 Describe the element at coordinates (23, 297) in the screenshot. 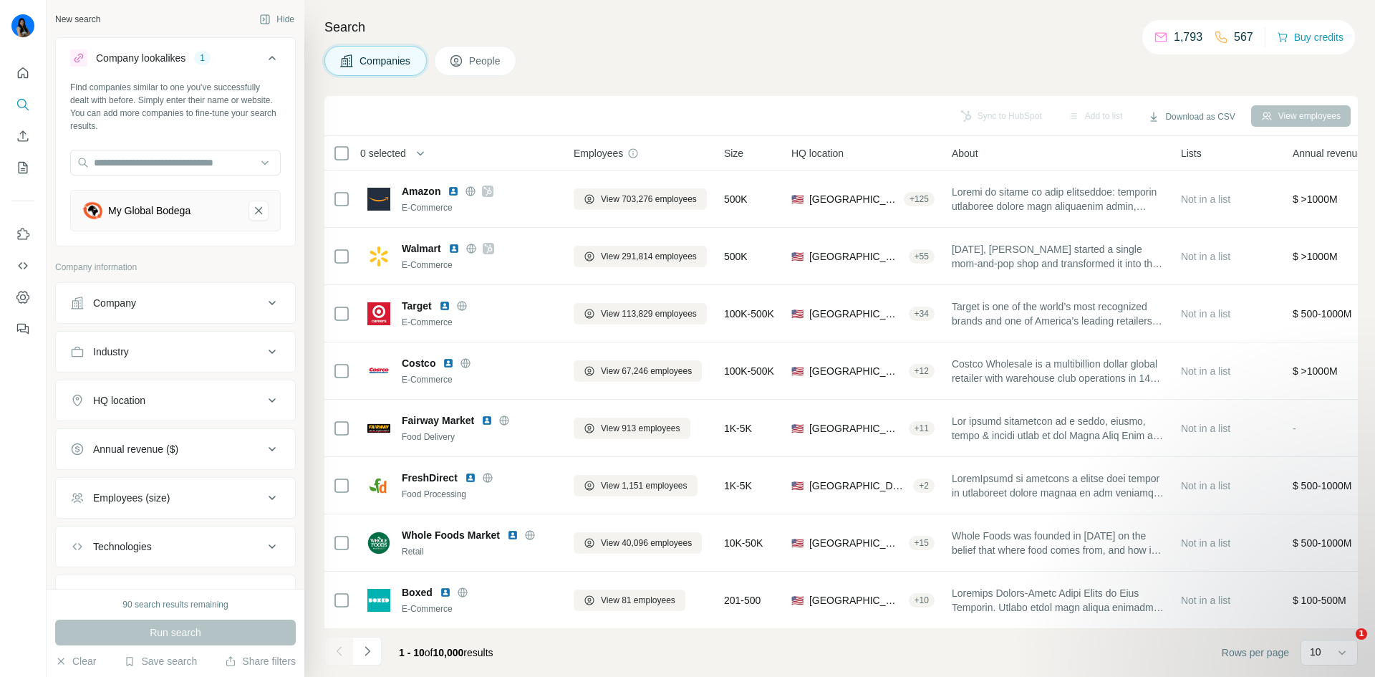

I see `button: Dashboard` at that location.